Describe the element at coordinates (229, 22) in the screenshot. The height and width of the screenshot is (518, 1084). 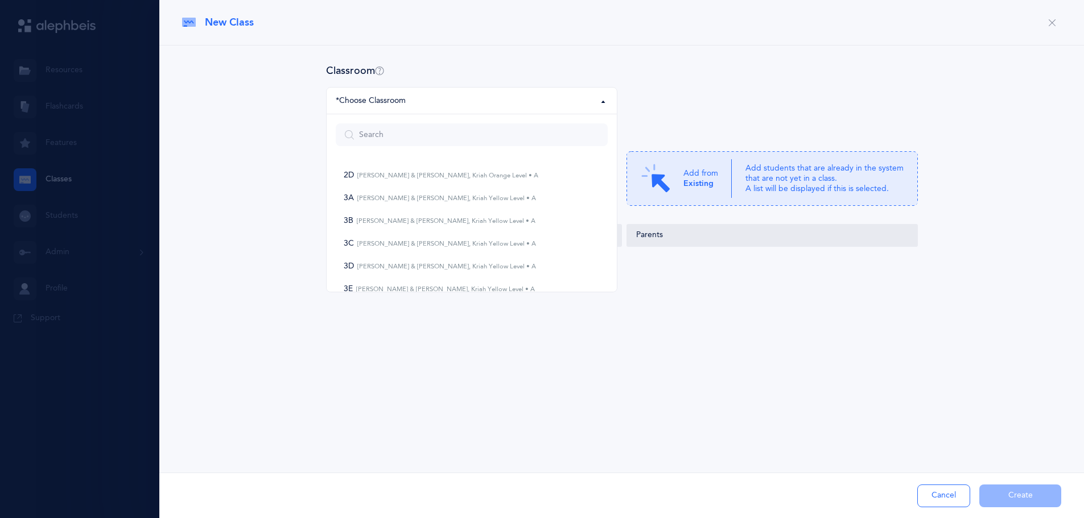
I see `span: New Class` at that location.